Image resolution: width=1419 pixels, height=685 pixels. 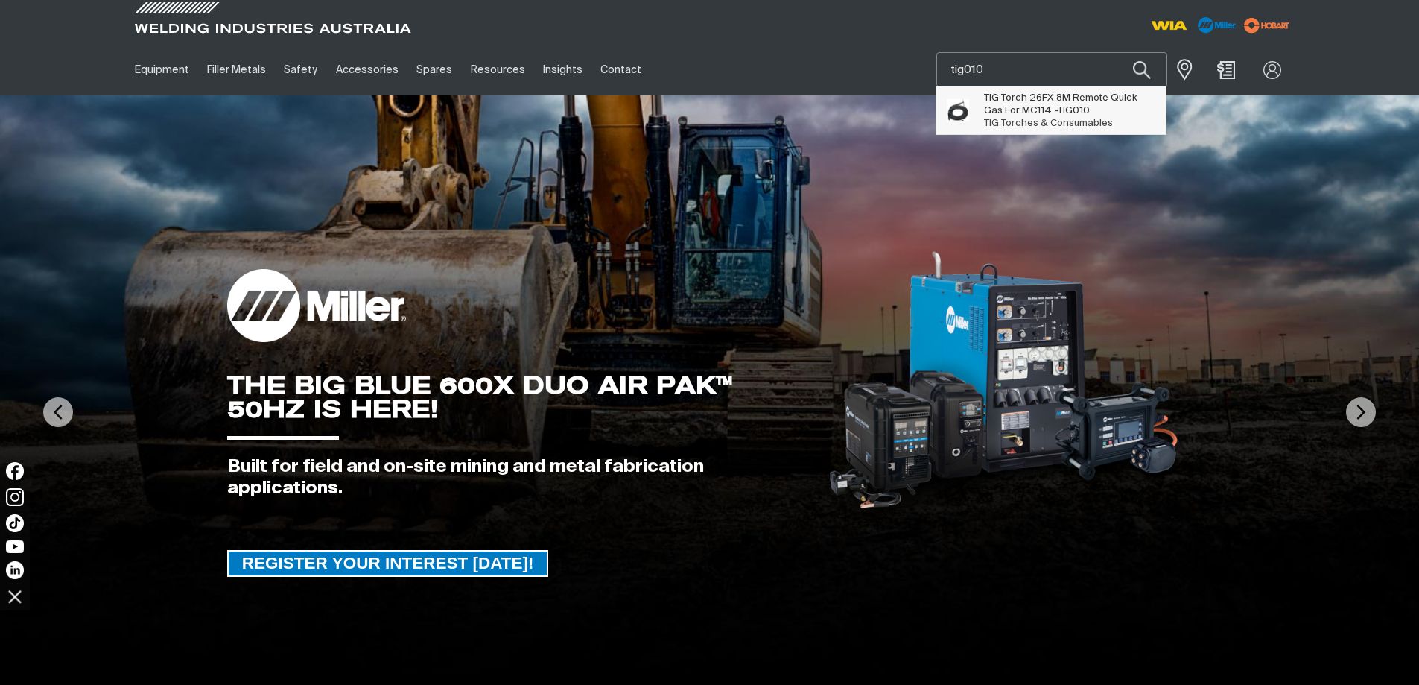 What do you see at coordinates (15, 546) in the screenshot?
I see `img: YouTube` at bounding box center [15, 546].